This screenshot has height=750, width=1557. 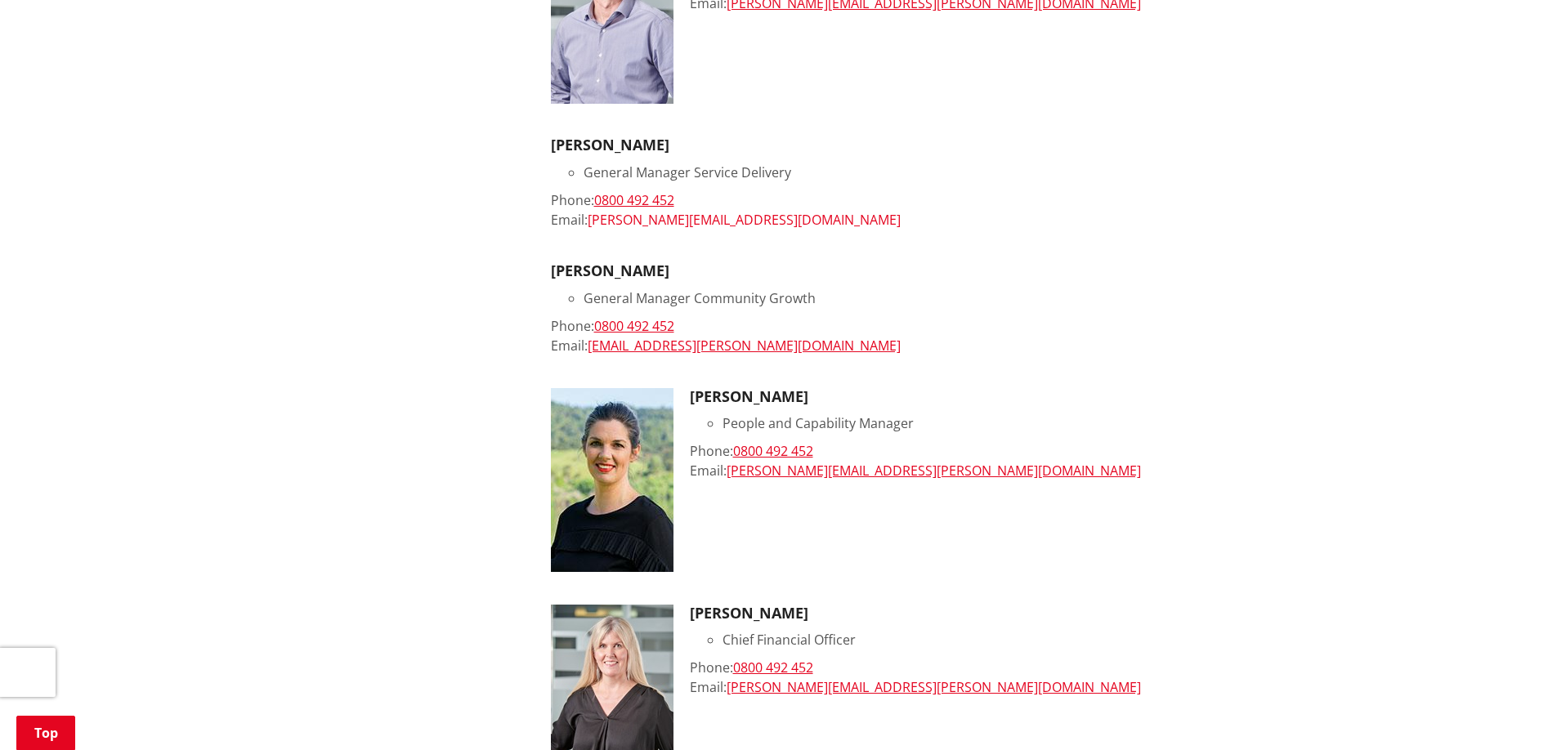 What do you see at coordinates (916, 172) in the screenshot?
I see `li: General Manager Service Delivery` at bounding box center [916, 172].